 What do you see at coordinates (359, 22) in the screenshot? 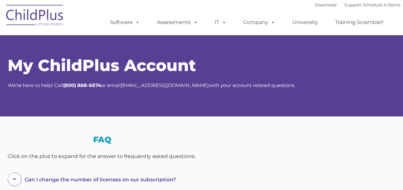
I see `a: Training Scramble!!` at bounding box center [359, 22].